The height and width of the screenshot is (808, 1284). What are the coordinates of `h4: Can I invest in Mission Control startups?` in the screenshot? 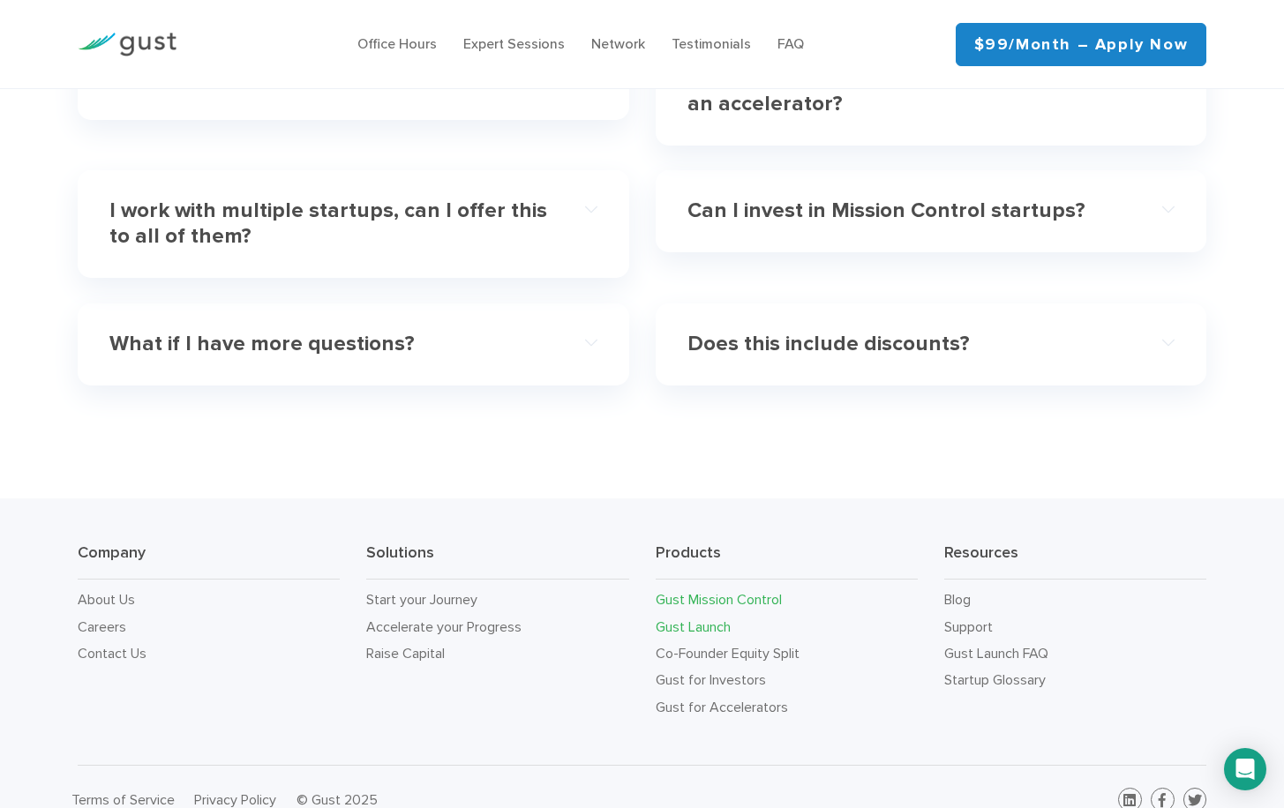 It's located at (906, 211).